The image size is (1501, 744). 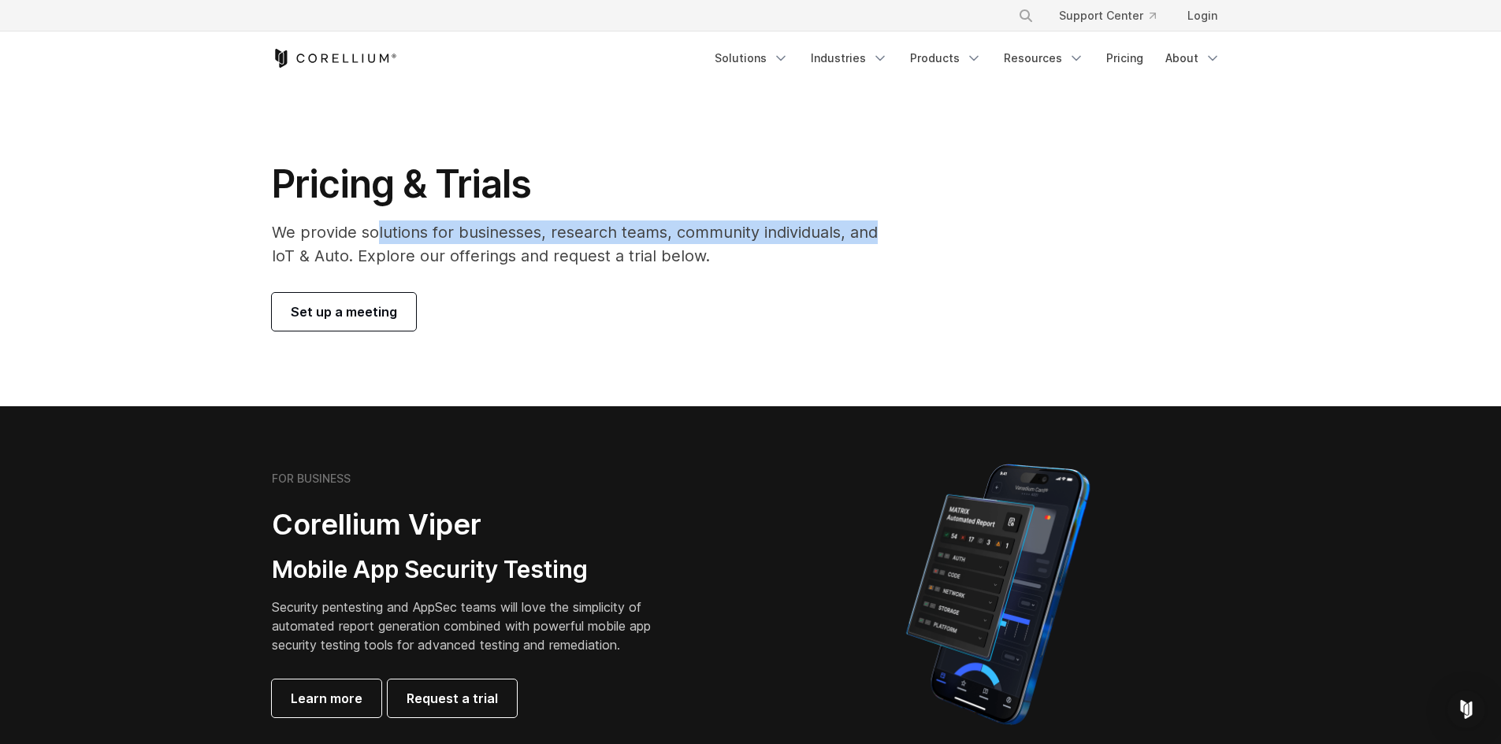 What do you see at coordinates (452, 699) in the screenshot?
I see `a: Request a trial` at bounding box center [452, 699].